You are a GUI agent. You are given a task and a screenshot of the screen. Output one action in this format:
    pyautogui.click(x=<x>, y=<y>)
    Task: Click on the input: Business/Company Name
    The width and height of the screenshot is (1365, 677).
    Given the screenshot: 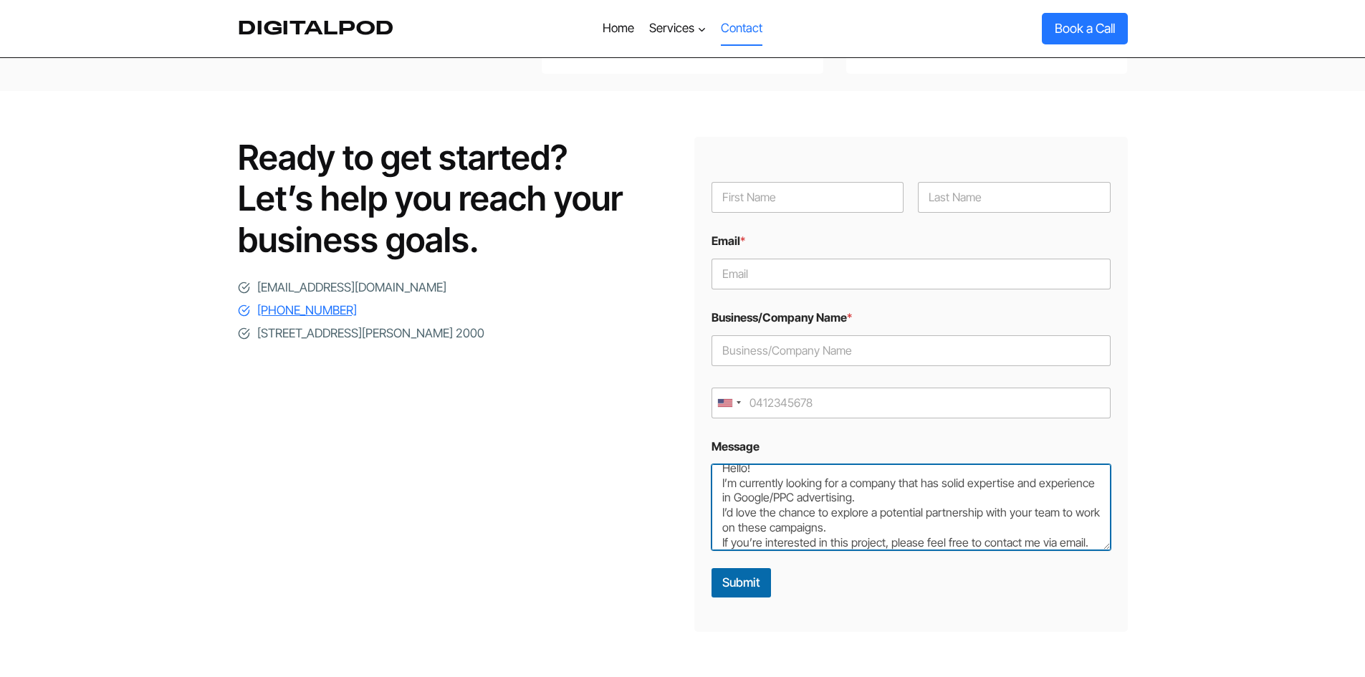 What is the action you would take?
    pyautogui.click(x=911, y=350)
    